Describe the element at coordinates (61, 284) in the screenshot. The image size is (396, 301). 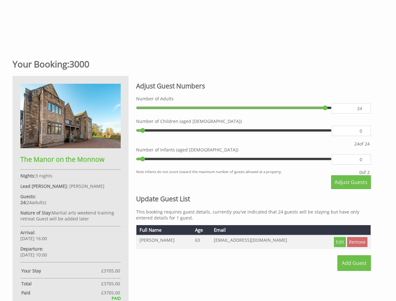
I see `strong: Total` at that location.